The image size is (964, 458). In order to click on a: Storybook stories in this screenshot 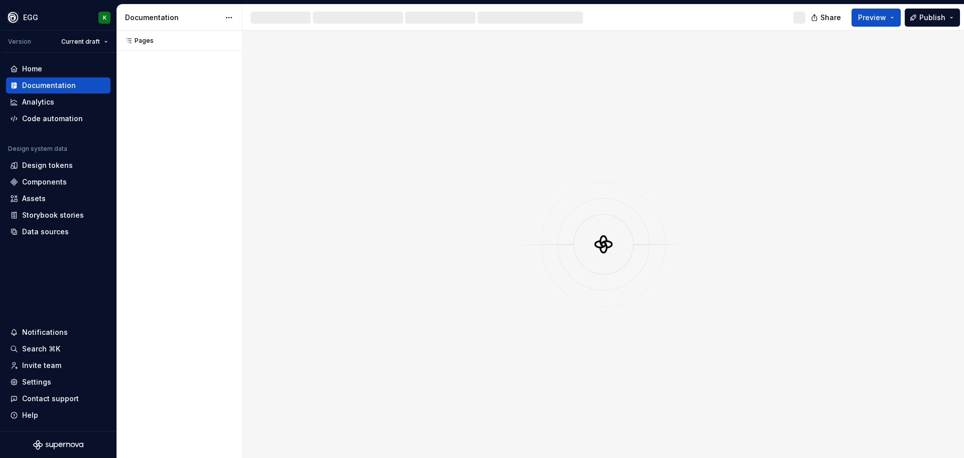, I will do `click(58, 215)`.